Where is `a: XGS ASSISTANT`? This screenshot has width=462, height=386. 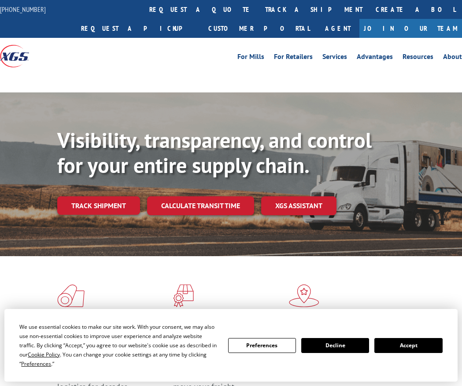 a: XGS ASSISTANT is located at coordinates (298, 205).